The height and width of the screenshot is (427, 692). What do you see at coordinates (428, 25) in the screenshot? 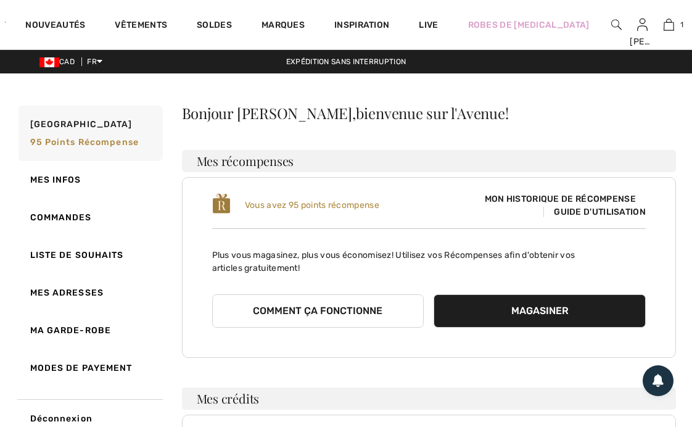
I see `a: Live` at bounding box center [428, 25].